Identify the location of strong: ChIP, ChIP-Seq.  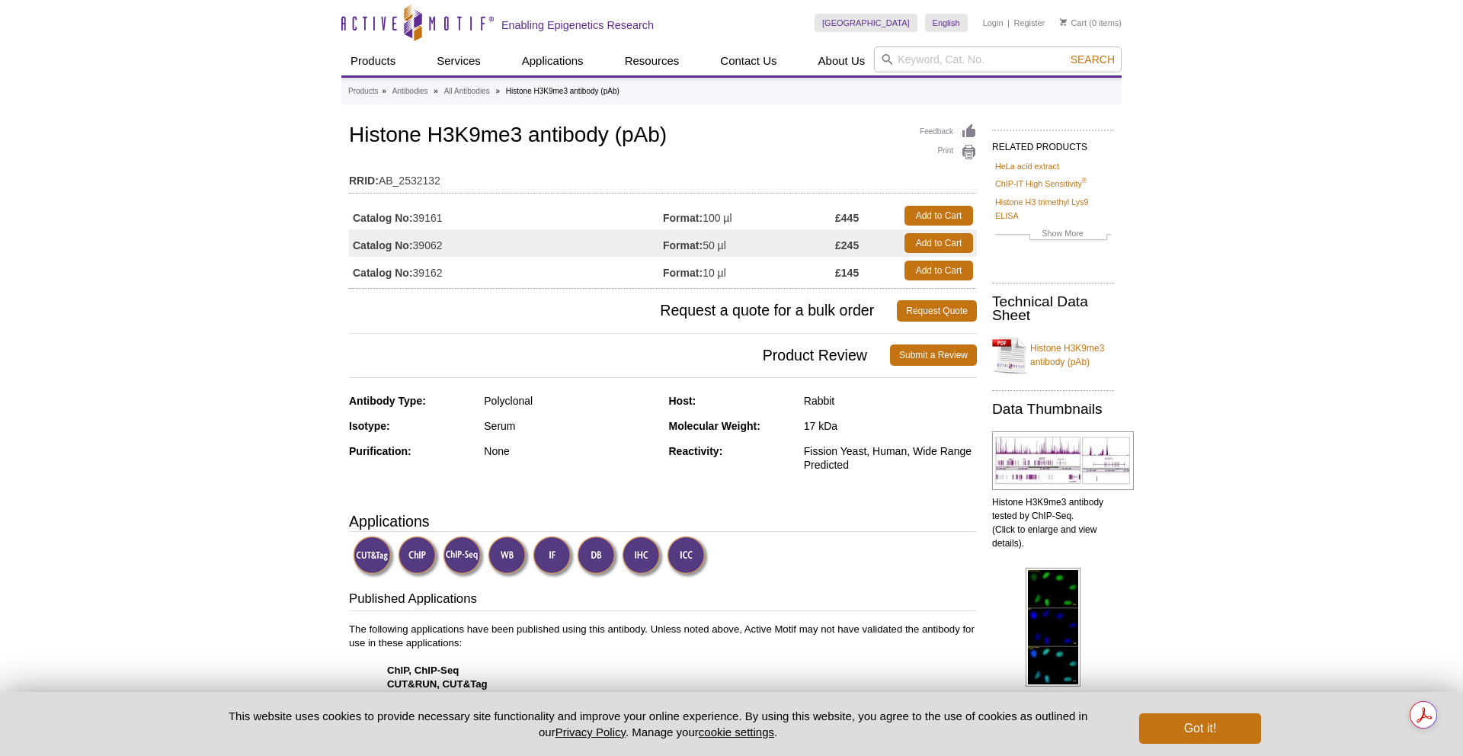
(423, 670).